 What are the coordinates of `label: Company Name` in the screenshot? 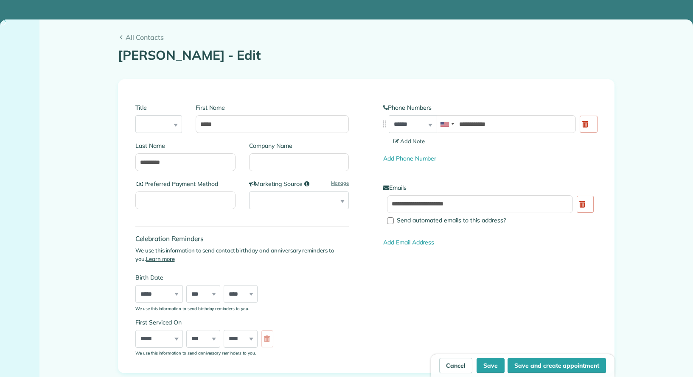 It's located at (299, 146).